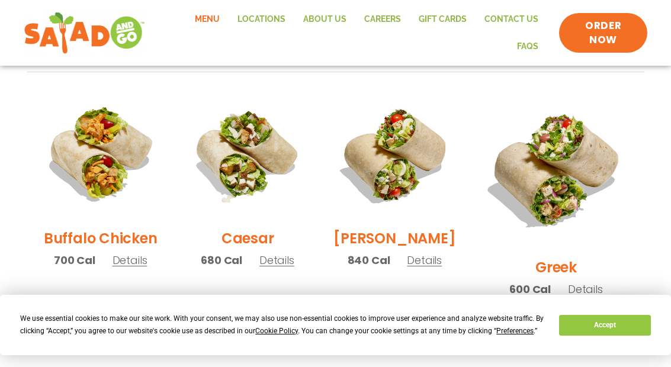 The height and width of the screenshot is (367, 671). I want to click on span: Cookie Policy, so click(276, 331).